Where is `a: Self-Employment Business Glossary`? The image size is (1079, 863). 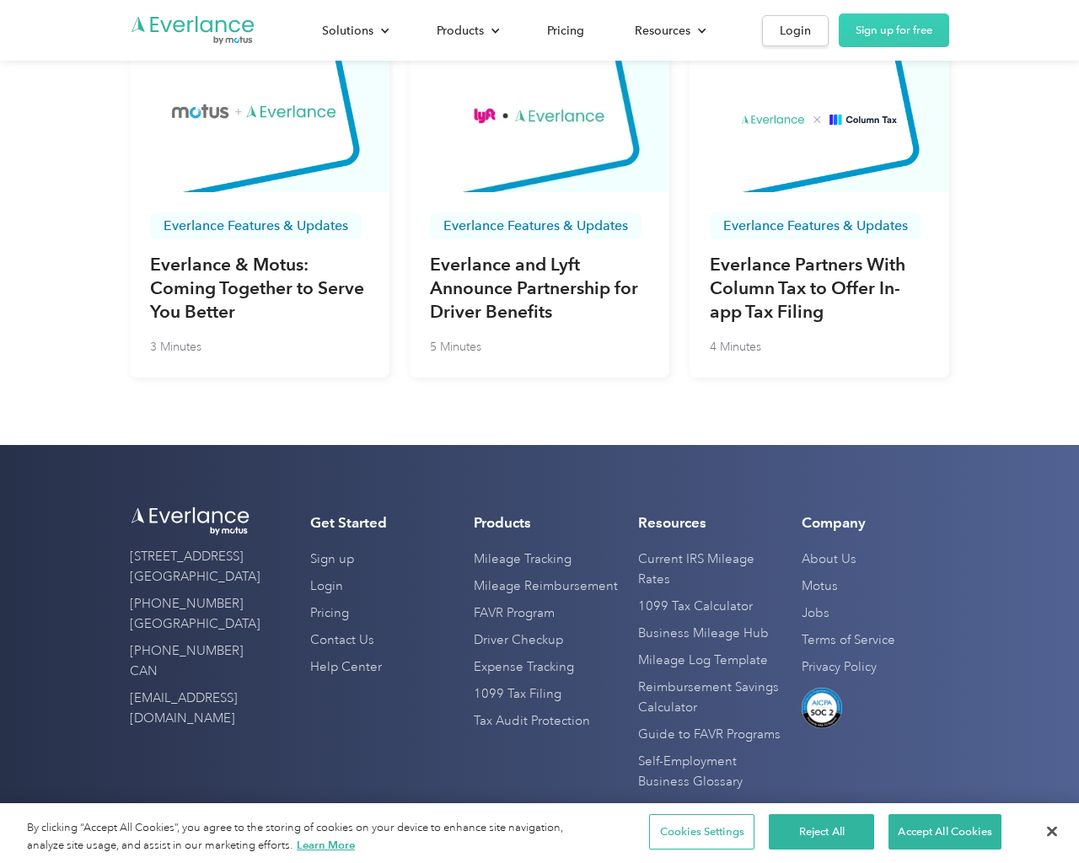 a: Self-Employment Business Glossary is located at coordinates (711, 772).